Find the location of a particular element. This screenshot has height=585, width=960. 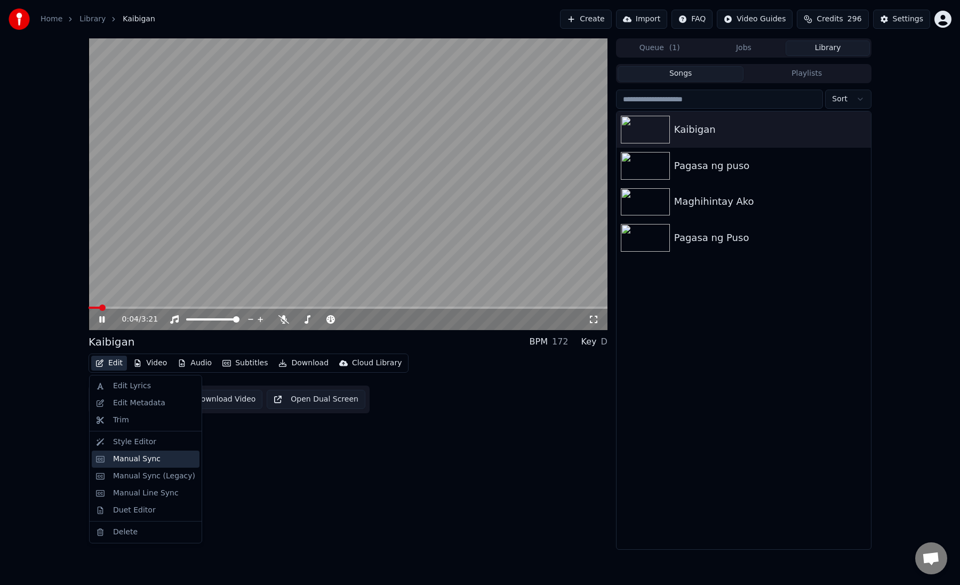

span: Kaibigan is located at coordinates (139, 19).